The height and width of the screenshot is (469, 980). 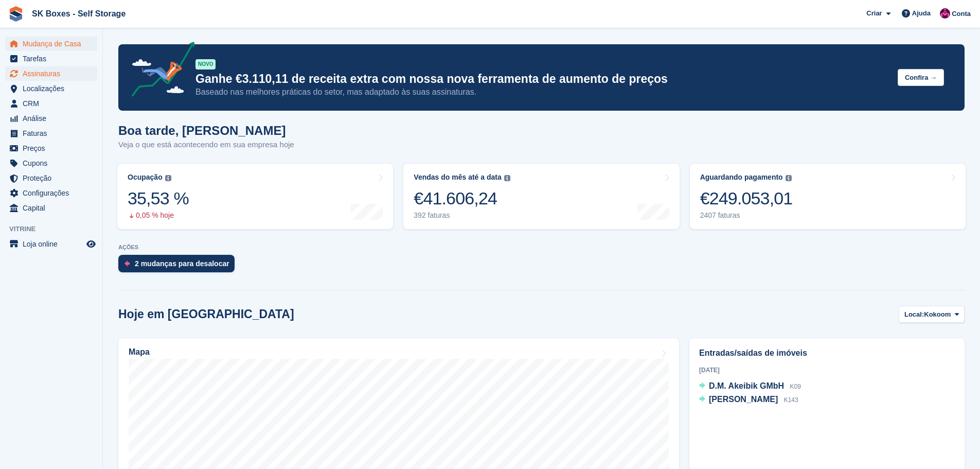 What do you see at coordinates (747, 385) in the screenshot?
I see `span: D.M. Akeibik GMbH` at bounding box center [747, 385].